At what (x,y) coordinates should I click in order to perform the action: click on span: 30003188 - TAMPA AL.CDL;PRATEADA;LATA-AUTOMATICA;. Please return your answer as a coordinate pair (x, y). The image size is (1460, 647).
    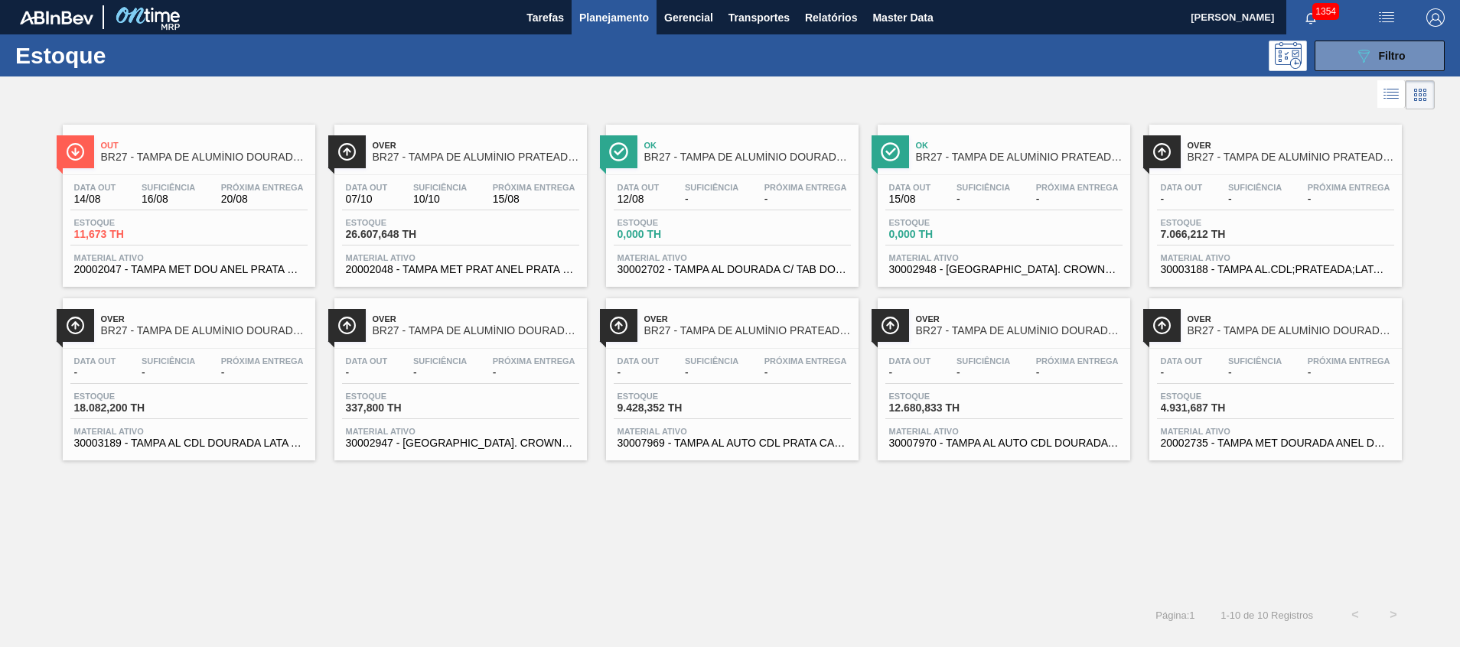
    Looking at the image, I should click on (1275, 269).